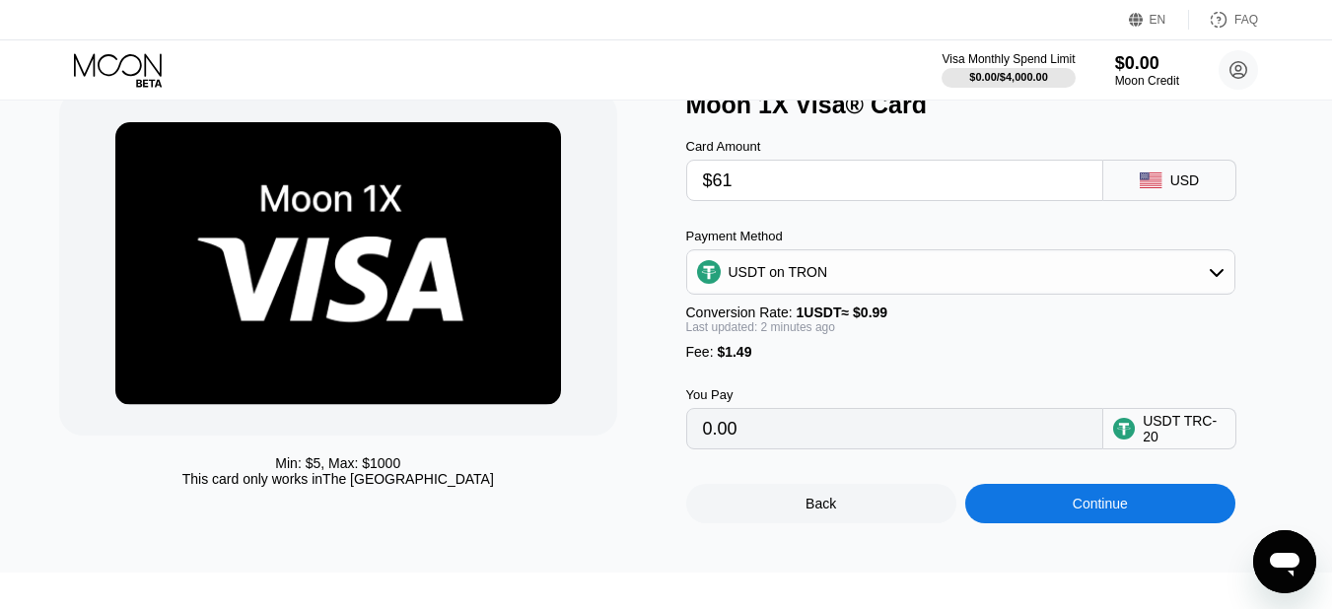 This screenshot has height=609, width=1332. I want to click on div: Min: $ 5 , Max: $ 1000, so click(337, 463).